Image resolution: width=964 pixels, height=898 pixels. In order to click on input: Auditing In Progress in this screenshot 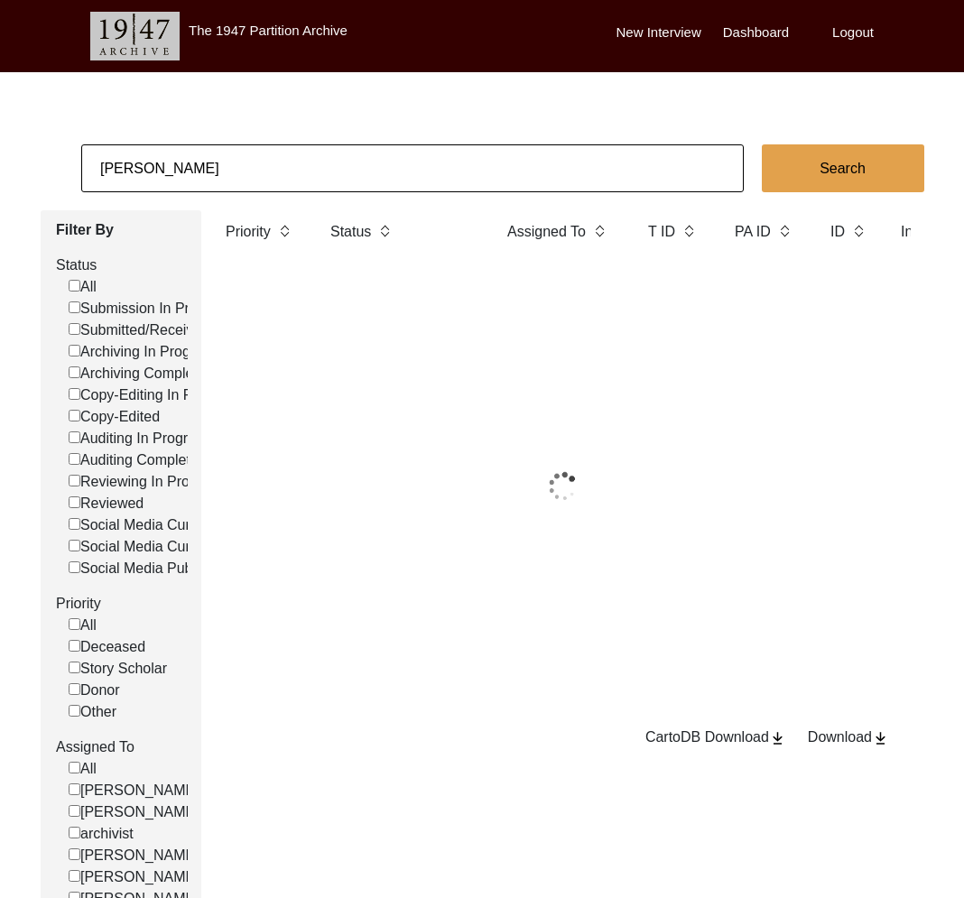, I will do `click(74, 437)`.